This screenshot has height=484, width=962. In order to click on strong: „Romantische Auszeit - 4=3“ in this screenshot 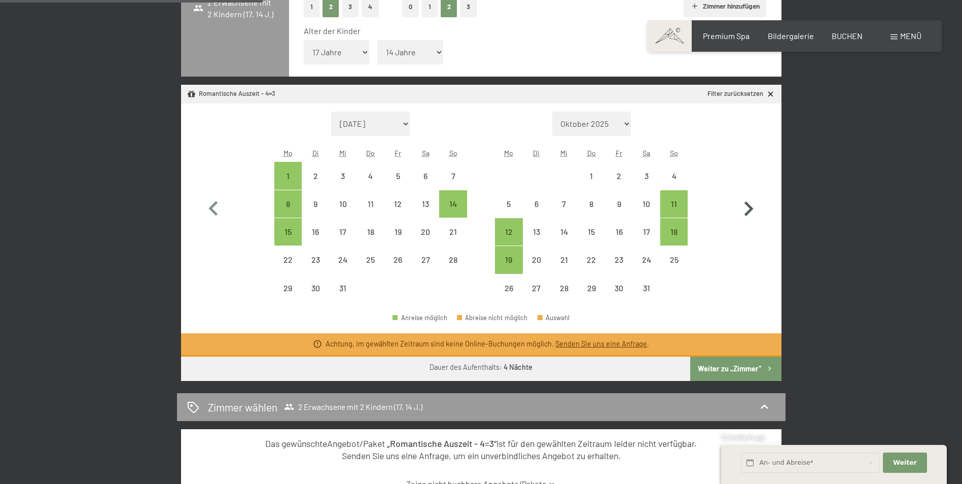, I will do `click(442, 443)`.